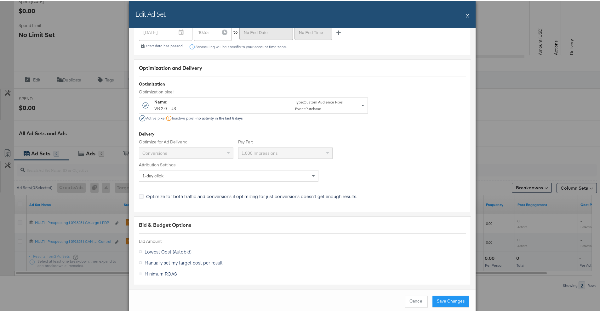 The width and height of the screenshot is (600, 312). Describe the element at coordinates (319, 101) in the screenshot. I see `small: Type: Custom Audience Pixel` at that location.